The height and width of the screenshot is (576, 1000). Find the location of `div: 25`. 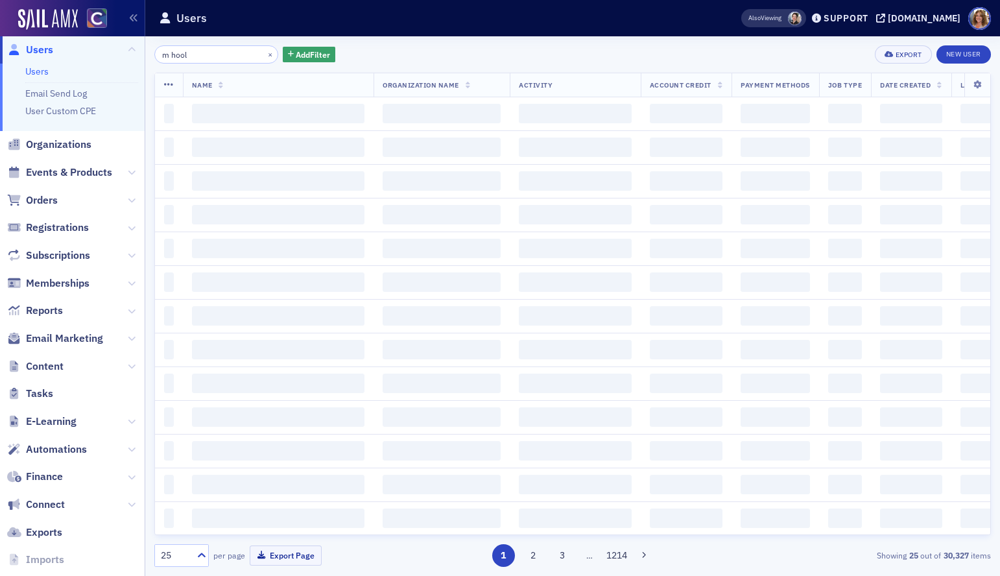

div: 25 is located at coordinates (175, 555).